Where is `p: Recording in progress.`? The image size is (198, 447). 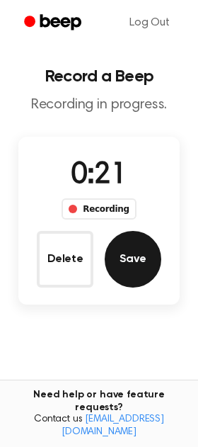
p: Recording in progress. is located at coordinates (99, 105).